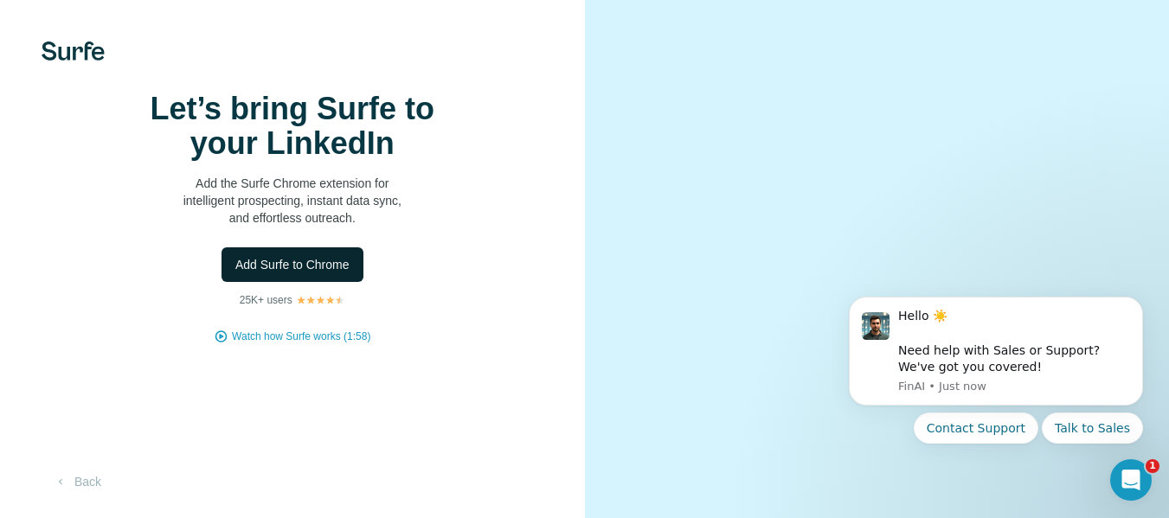 Image resolution: width=1169 pixels, height=518 pixels. Describe the element at coordinates (292, 126) in the screenshot. I see `h1: Let’s bring Surfe to your LinkedIn` at that location.